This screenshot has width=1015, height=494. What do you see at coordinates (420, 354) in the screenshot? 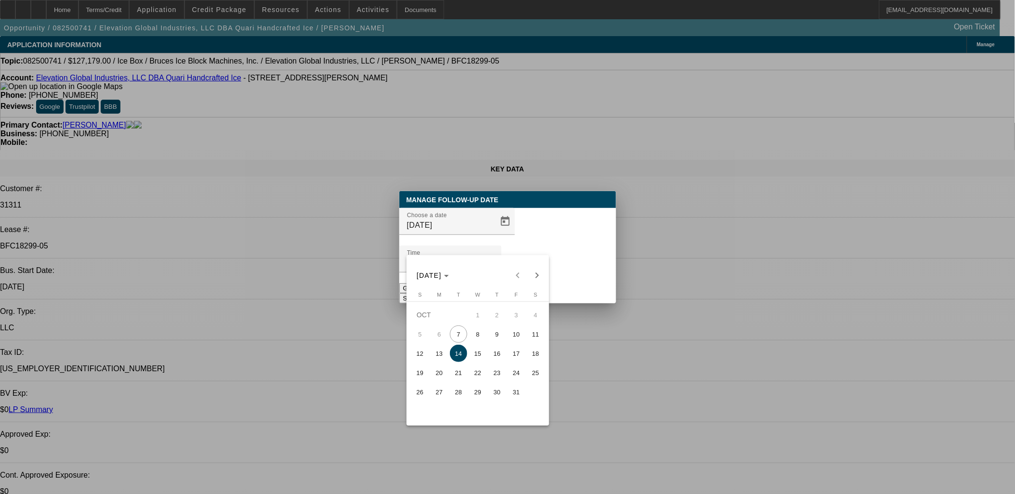
I see `button: October 12, 2025` at bounding box center [420, 354].